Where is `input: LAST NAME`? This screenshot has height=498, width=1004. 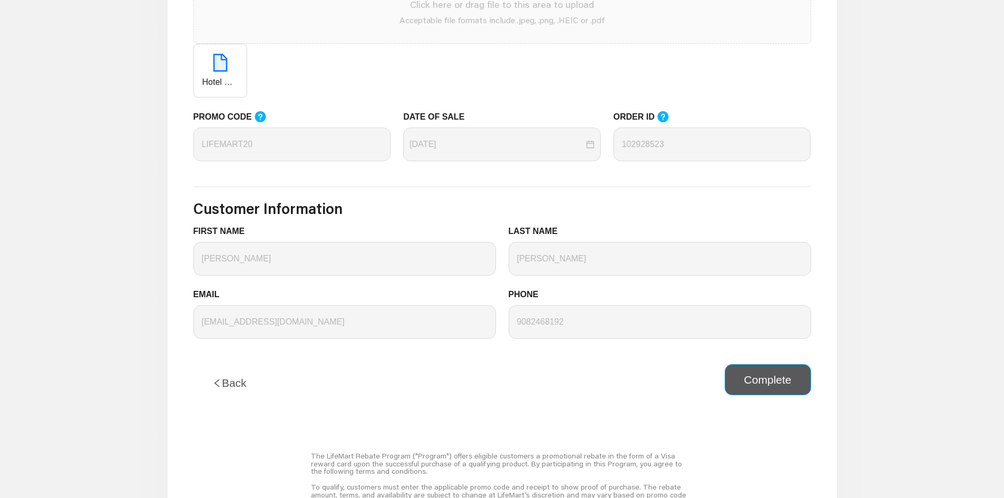
input: LAST NAME is located at coordinates (660, 259).